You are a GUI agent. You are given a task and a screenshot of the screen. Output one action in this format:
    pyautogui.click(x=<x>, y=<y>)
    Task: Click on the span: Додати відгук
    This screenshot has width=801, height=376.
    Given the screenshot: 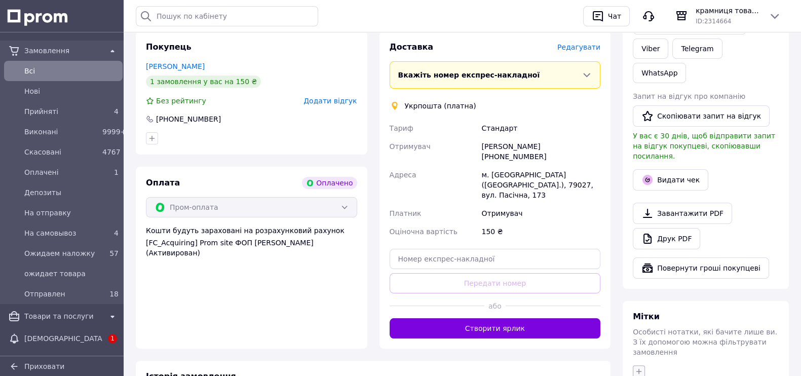 What is the action you would take?
    pyautogui.click(x=330, y=101)
    